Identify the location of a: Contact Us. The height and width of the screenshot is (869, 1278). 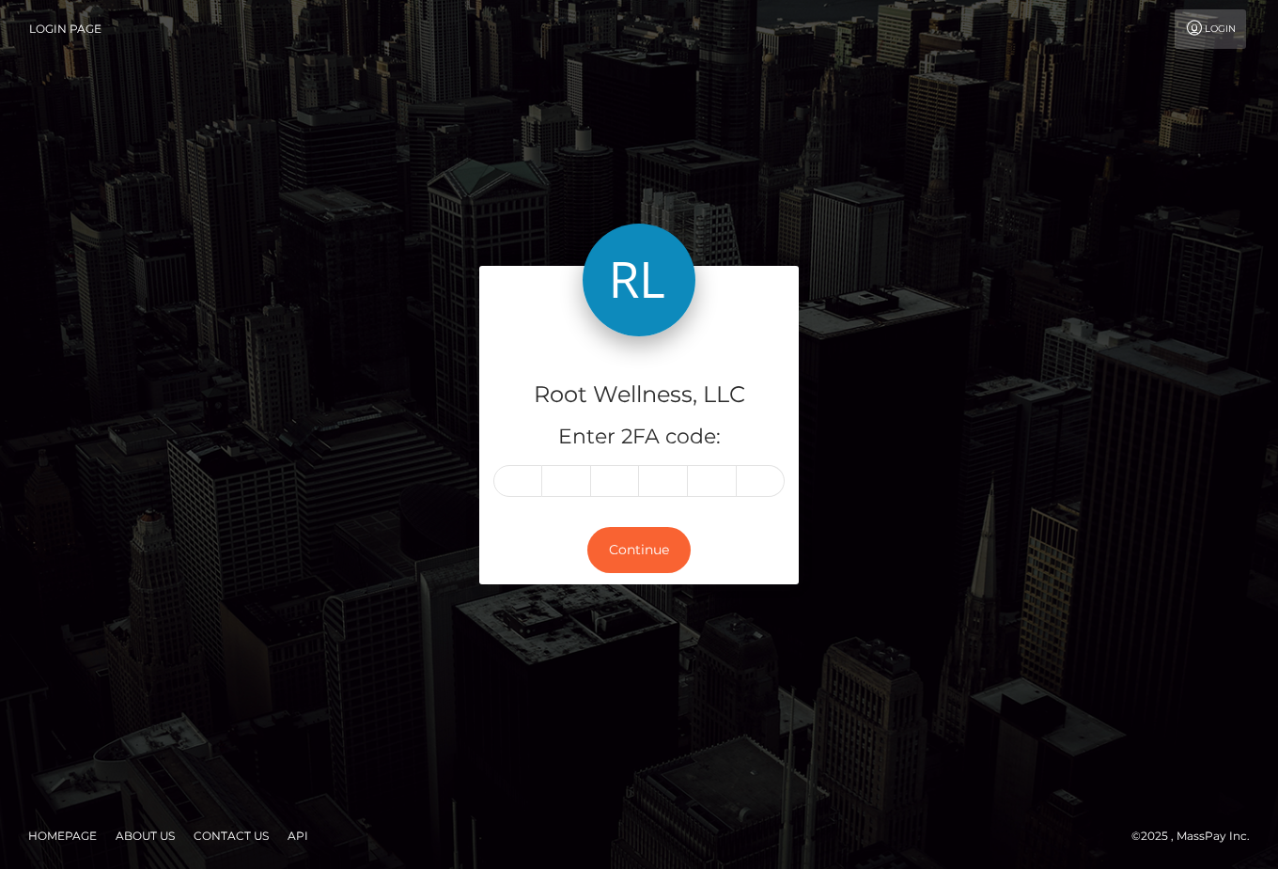
(231, 835).